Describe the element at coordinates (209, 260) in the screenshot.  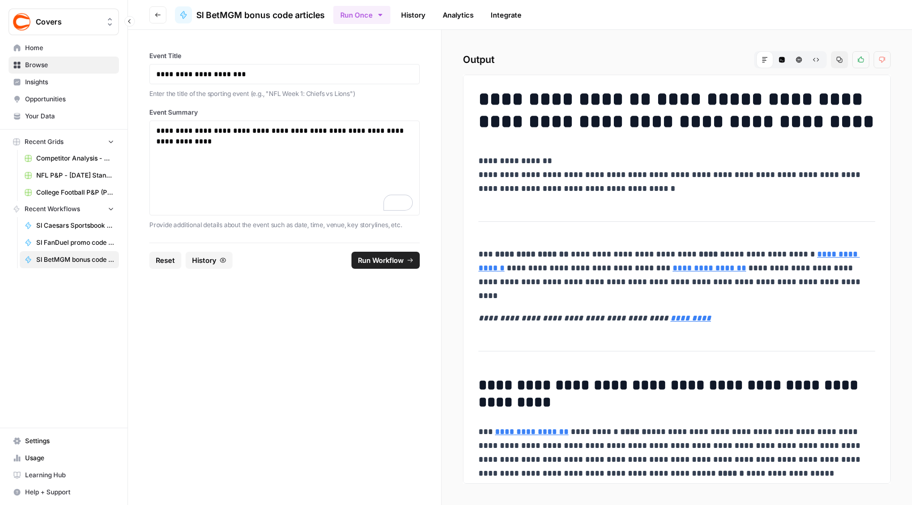
I see `button: History` at that location.